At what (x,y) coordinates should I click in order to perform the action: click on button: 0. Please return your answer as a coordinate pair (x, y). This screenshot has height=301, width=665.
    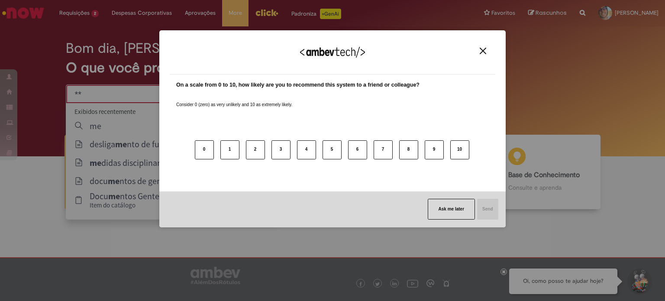
    Looking at the image, I should click on (204, 150).